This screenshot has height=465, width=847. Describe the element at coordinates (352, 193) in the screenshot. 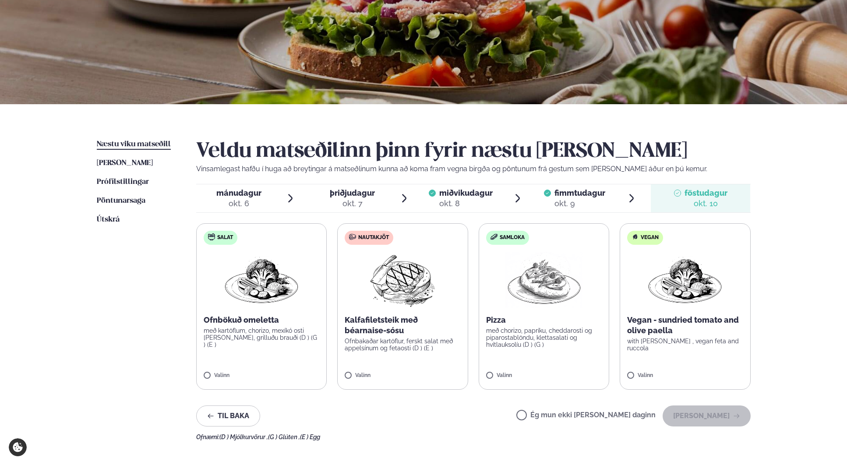

I see `span: þriðjudagur` at that location.